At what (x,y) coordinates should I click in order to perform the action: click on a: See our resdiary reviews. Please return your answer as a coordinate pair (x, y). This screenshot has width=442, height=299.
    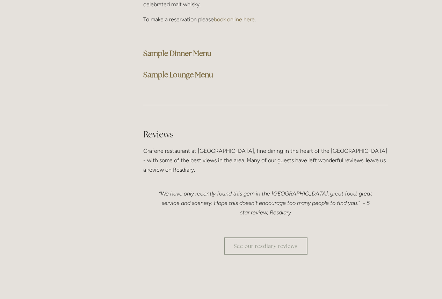
    Looking at the image, I should click on (266, 246).